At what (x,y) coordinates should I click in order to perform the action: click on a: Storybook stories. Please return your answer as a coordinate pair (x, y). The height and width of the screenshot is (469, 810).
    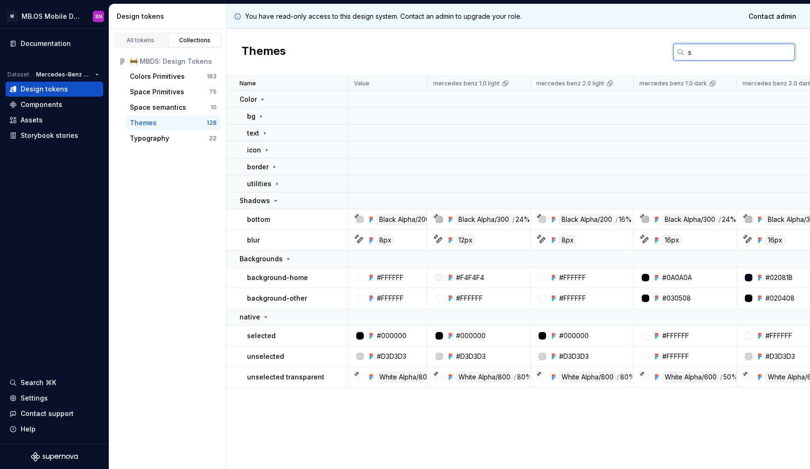
    Looking at the image, I should click on (54, 135).